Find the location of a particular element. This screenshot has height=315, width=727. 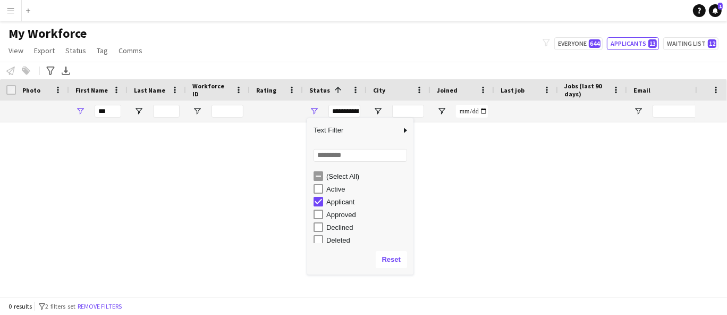

button: Everyone644 is located at coordinates (578, 44).